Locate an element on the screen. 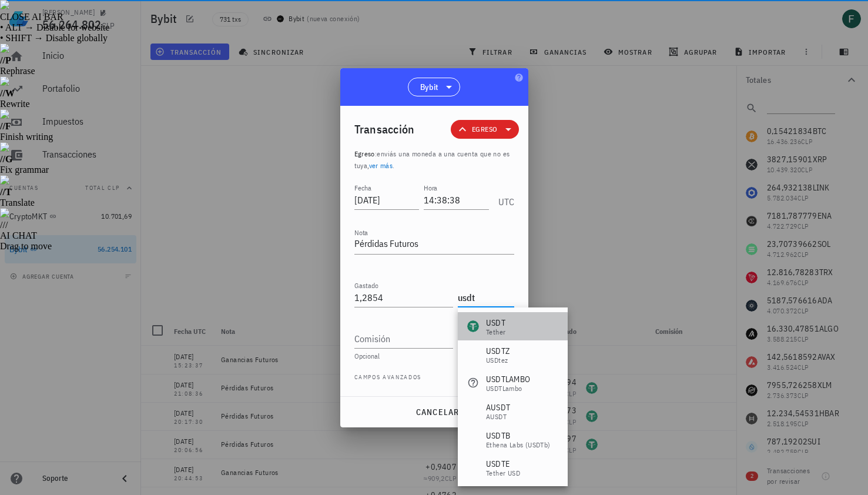 Image resolution: width=868 pixels, height=495 pixels. div: Tether USD is located at coordinates (503, 473).